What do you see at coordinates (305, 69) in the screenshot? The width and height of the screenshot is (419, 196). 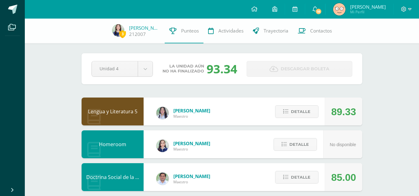 I see `span: Descargar boleta` at bounding box center [305, 69].